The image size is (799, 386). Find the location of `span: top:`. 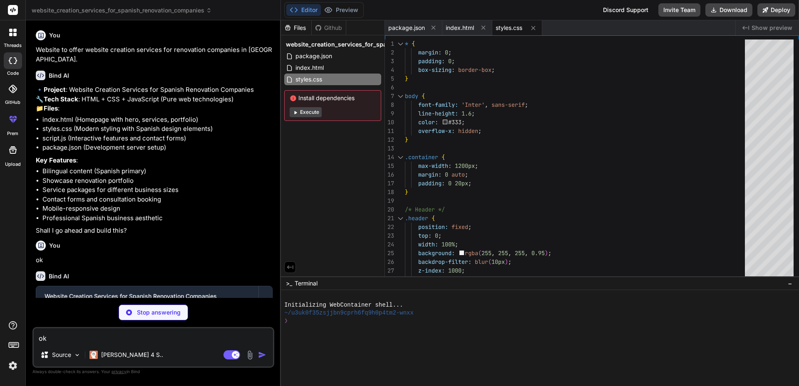

span: top: is located at coordinates (425, 236).